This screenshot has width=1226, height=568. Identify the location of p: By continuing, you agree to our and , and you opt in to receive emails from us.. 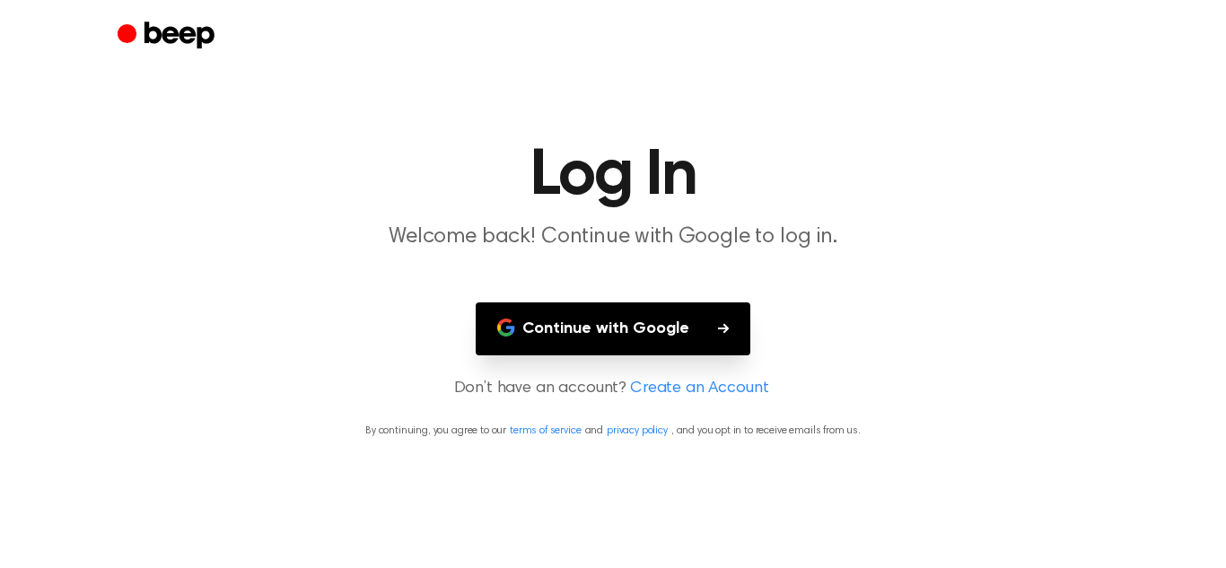
(613, 431).